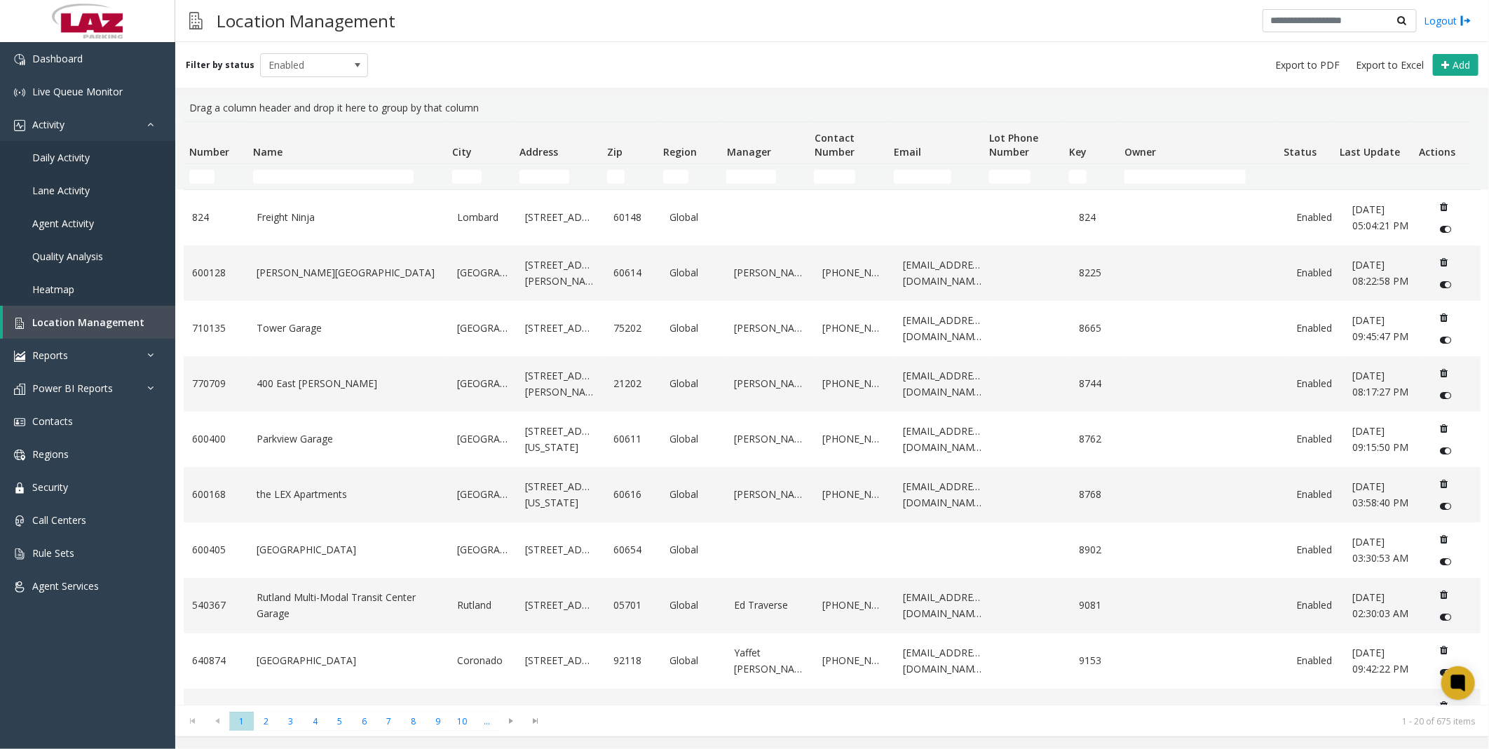 This screenshot has height=749, width=1489. Describe the element at coordinates (348, 605) in the screenshot. I see `a: Rutland Multi-Modal Transit Center Garage` at that location.